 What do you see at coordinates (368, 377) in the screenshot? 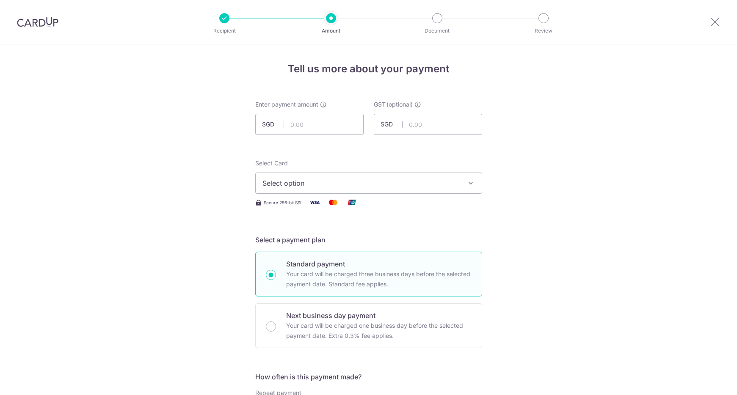
I see `h5: How often is this payment made?` at bounding box center [368, 377].